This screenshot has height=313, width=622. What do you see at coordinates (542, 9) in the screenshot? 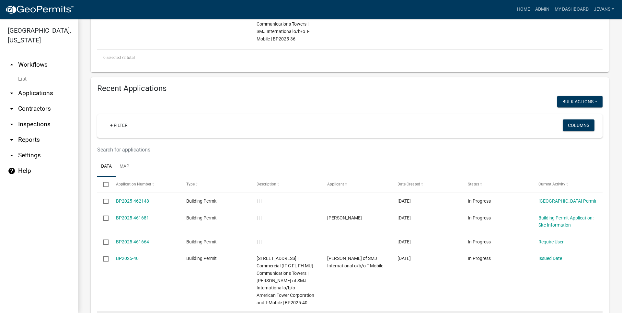
I see `a: Admin` at bounding box center [542, 9].